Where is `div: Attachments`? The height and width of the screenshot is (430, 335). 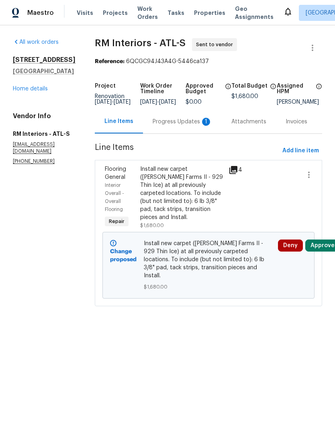 div: Attachments is located at coordinates (249, 122).